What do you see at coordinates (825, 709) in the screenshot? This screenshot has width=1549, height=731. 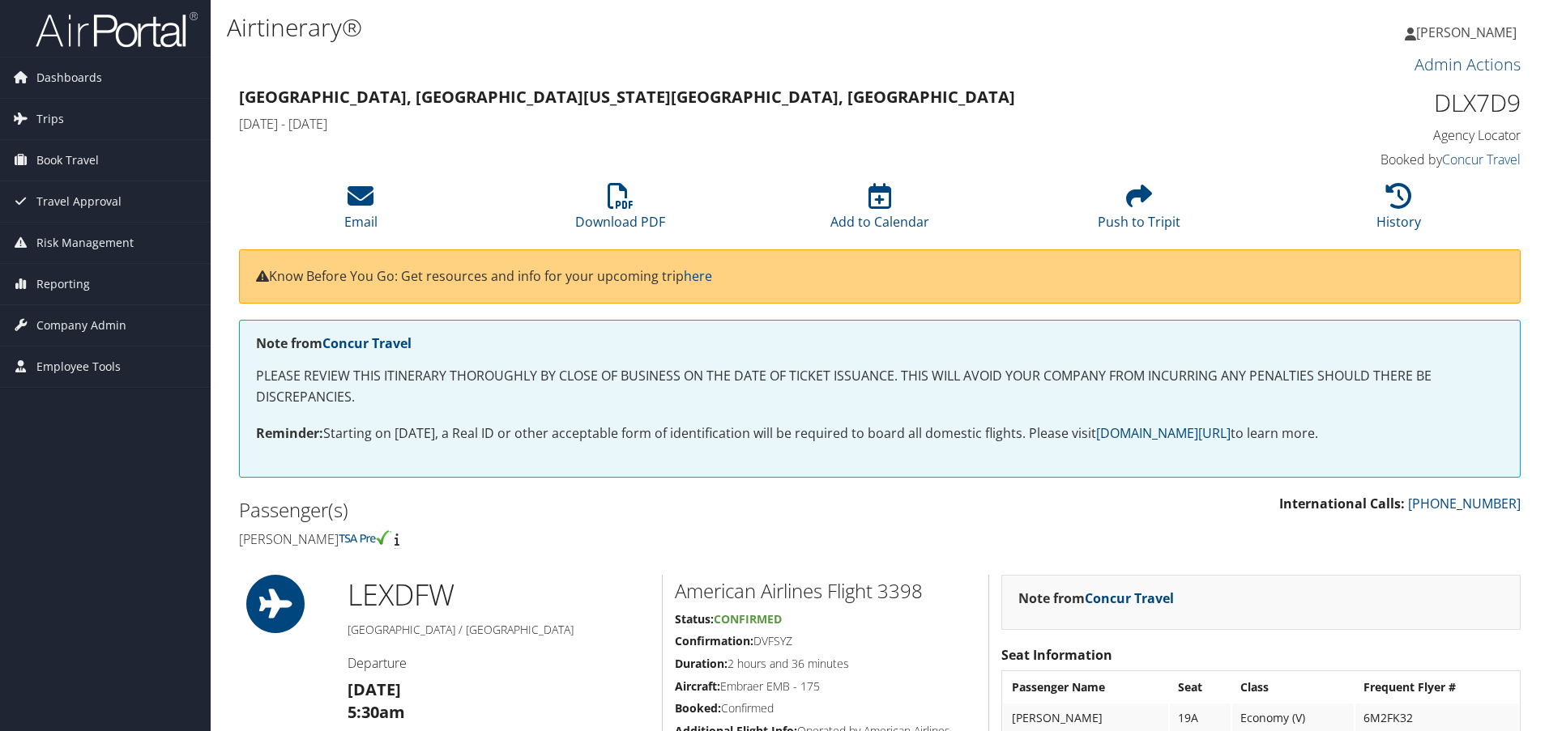 I see `h5: Confirmed` at bounding box center [825, 709].